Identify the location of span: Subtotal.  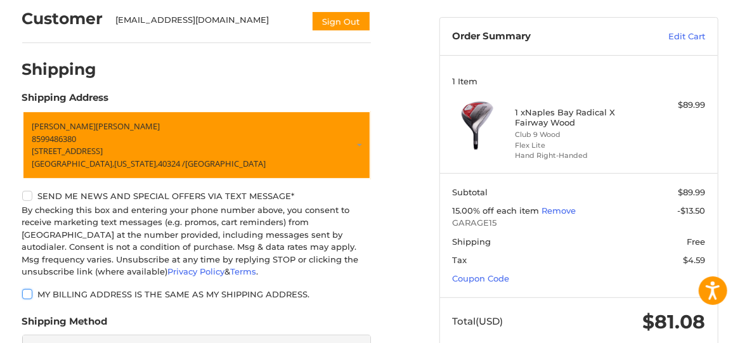
(470, 192).